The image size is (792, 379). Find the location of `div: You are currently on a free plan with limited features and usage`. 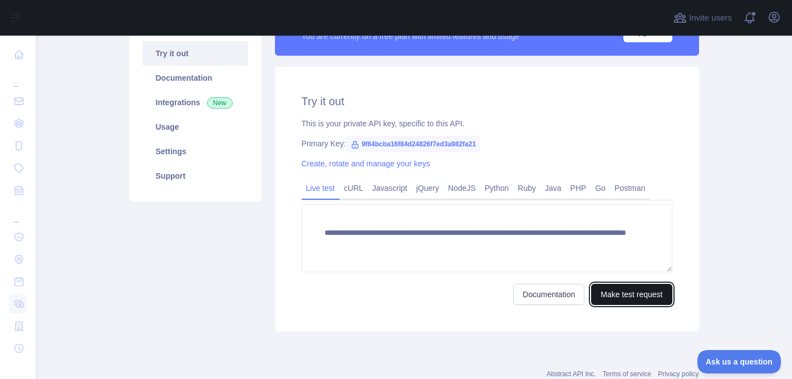

div: You are currently on a free plan with limited features and usage is located at coordinates (411, 36).